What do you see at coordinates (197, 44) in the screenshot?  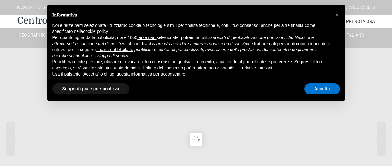 I see `em: archiviare e/o accedere a informazioni su un dispositivo` at bounding box center [197, 44].